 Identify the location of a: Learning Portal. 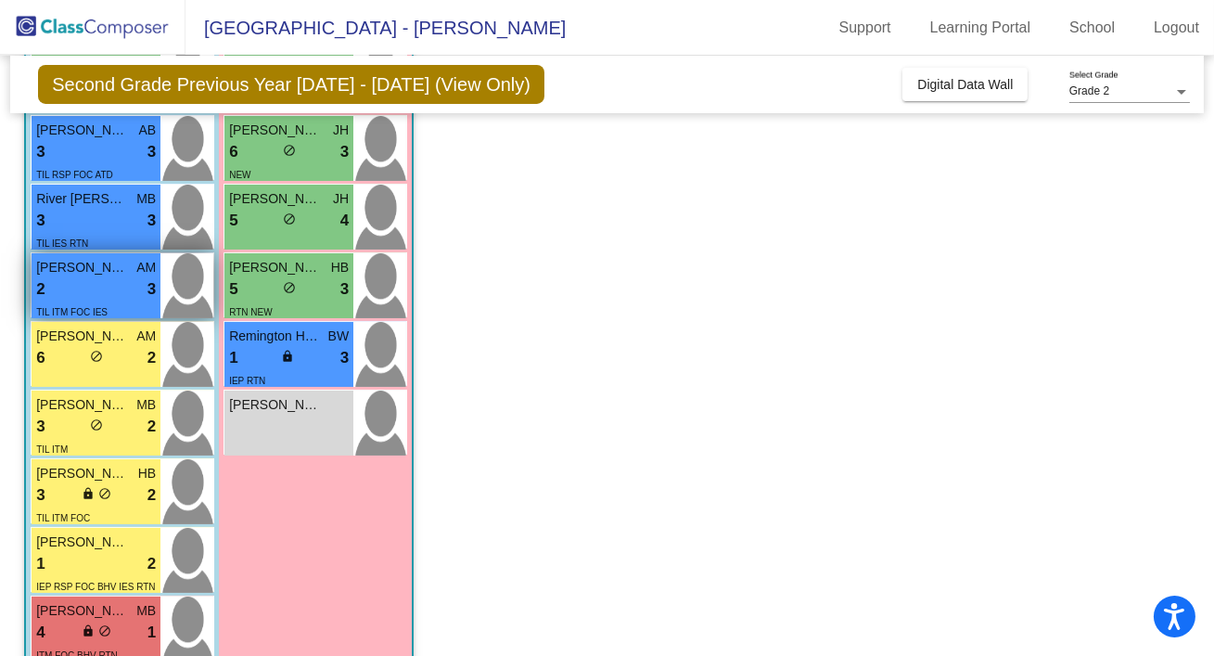
(981, 28).